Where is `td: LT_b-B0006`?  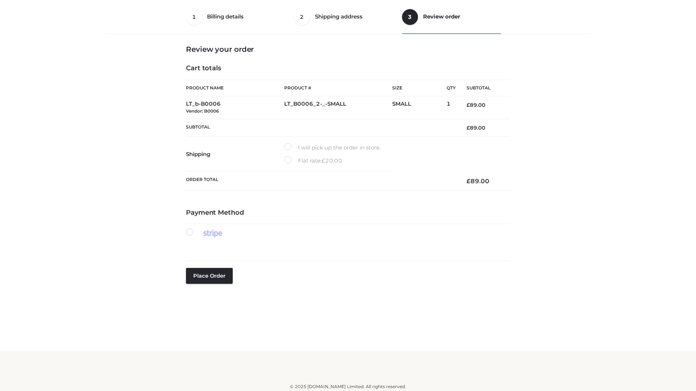 td: LT_b-B0006 is located at coordinates (235, 108).